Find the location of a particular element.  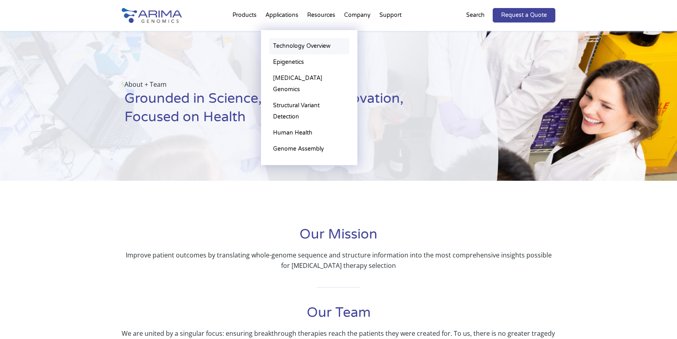

a: Request a Quote is located at coordinates (524, 15).